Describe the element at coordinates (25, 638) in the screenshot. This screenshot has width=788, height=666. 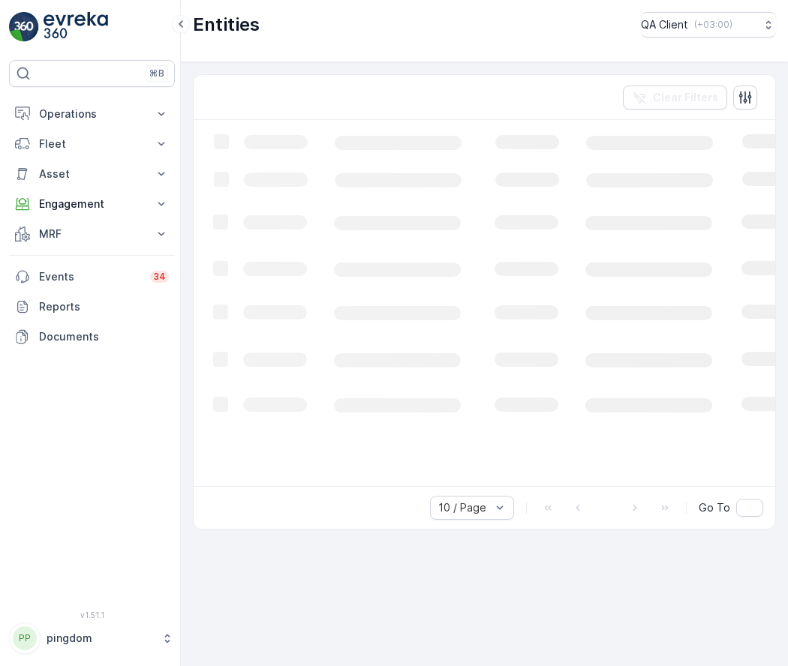
I see `div: PP` at that location.